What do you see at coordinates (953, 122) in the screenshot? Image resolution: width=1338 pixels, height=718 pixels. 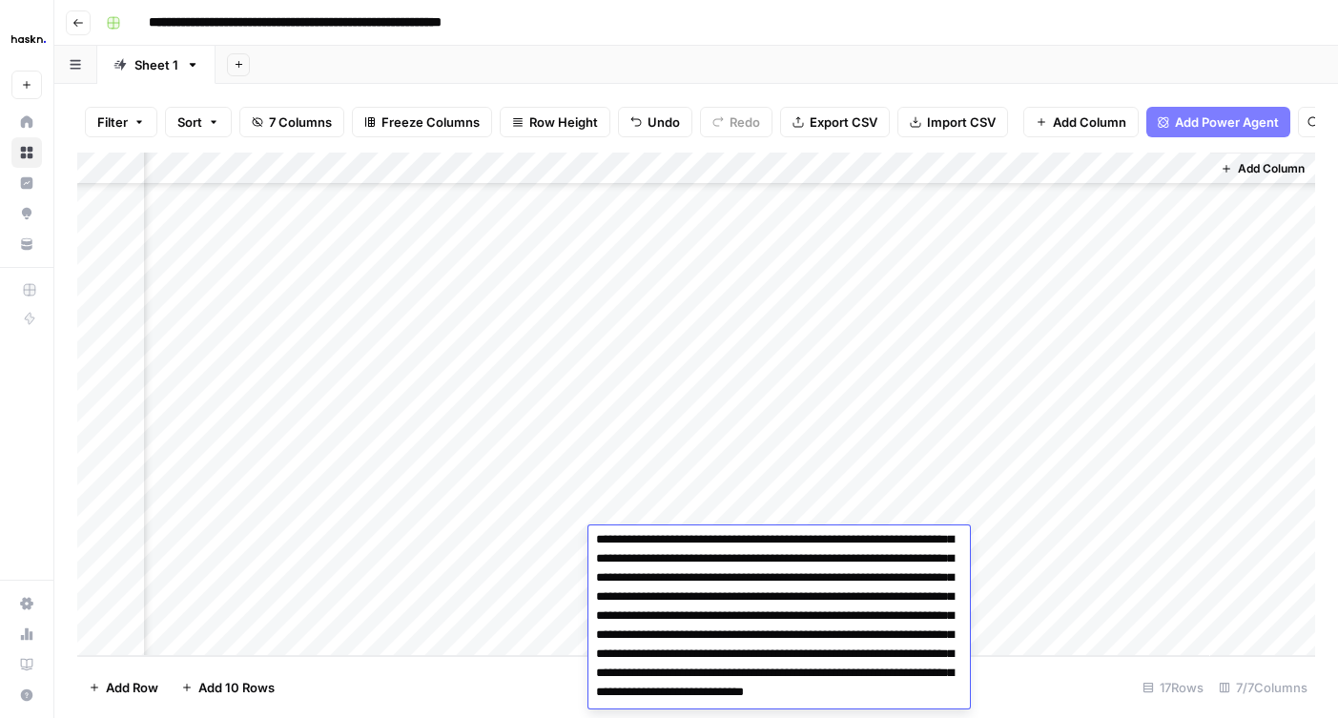 I see `button: Import CSV` at bounding box center [953, 122].